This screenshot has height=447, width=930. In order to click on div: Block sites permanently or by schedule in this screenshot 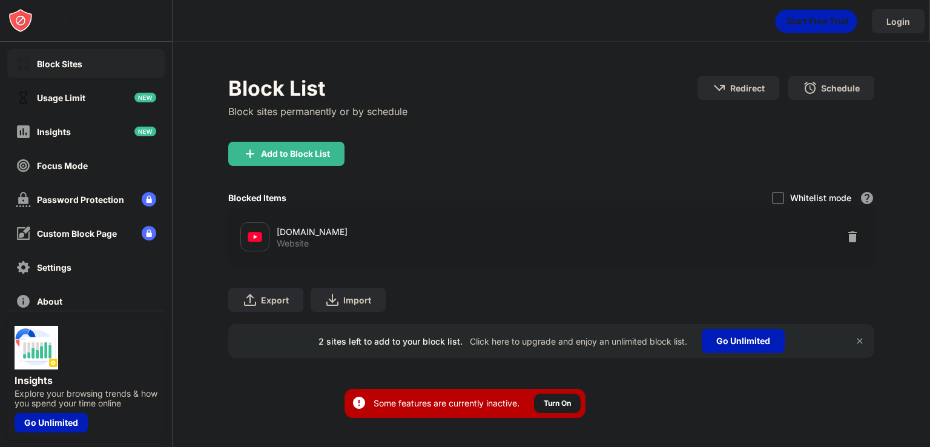, I will do `click(318, 111)`.